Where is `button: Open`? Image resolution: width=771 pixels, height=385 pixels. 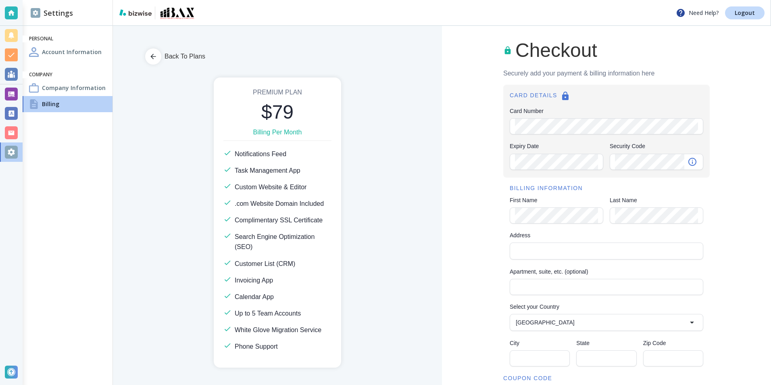 button: Open is located at coordinates (692, 322).